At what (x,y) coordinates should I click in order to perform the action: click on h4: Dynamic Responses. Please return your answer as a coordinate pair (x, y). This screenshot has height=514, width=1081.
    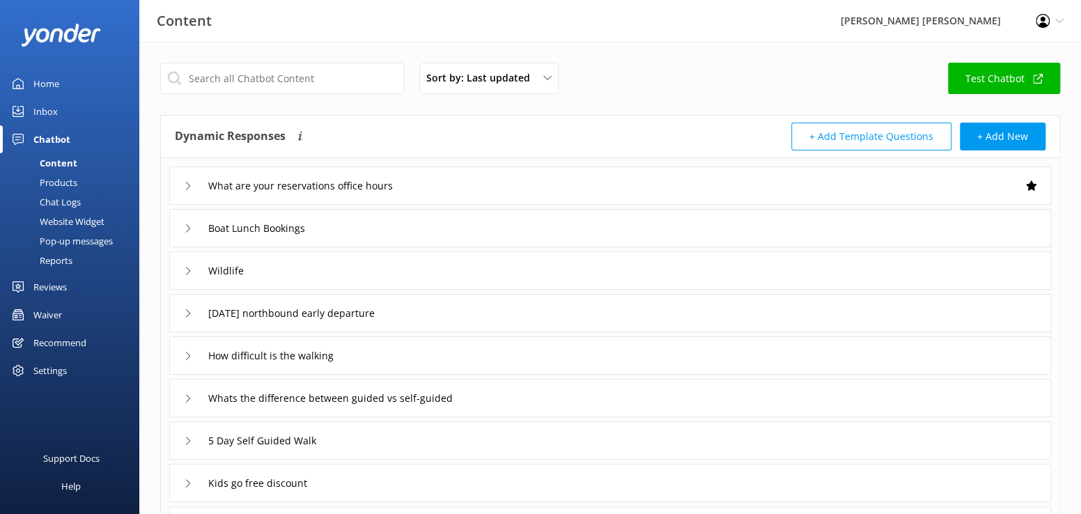
    Looking at the image, I should click on (230, 137).